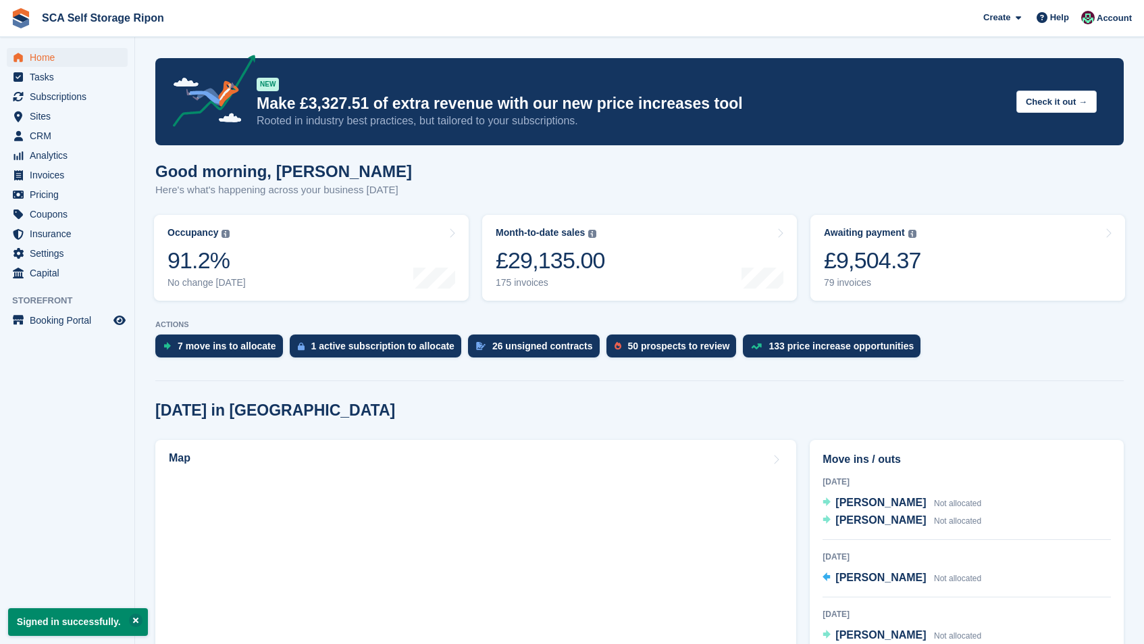 This screenshot has height=644, width=1144. I want to click on div: £9,504.37, so click(873, 260).